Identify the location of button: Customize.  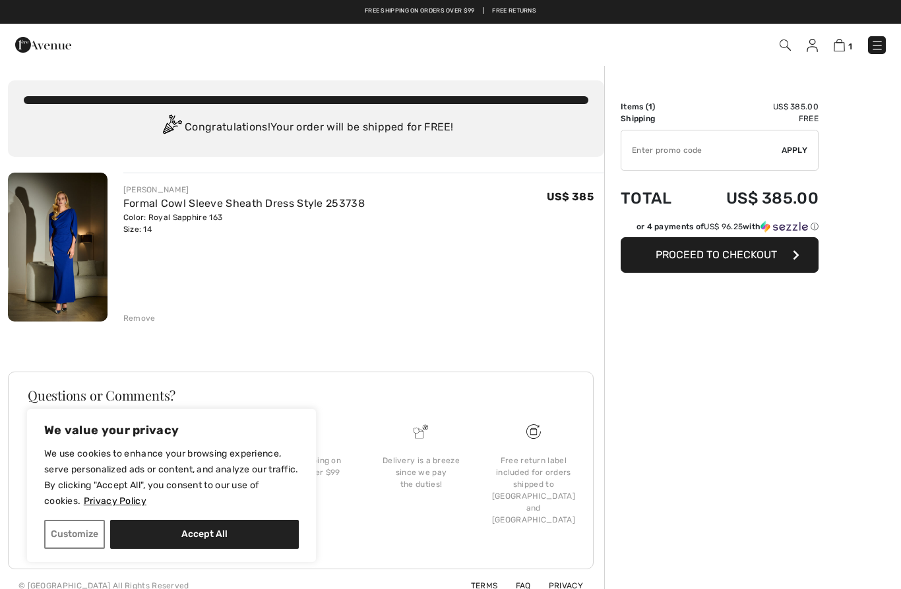
(75, 535).